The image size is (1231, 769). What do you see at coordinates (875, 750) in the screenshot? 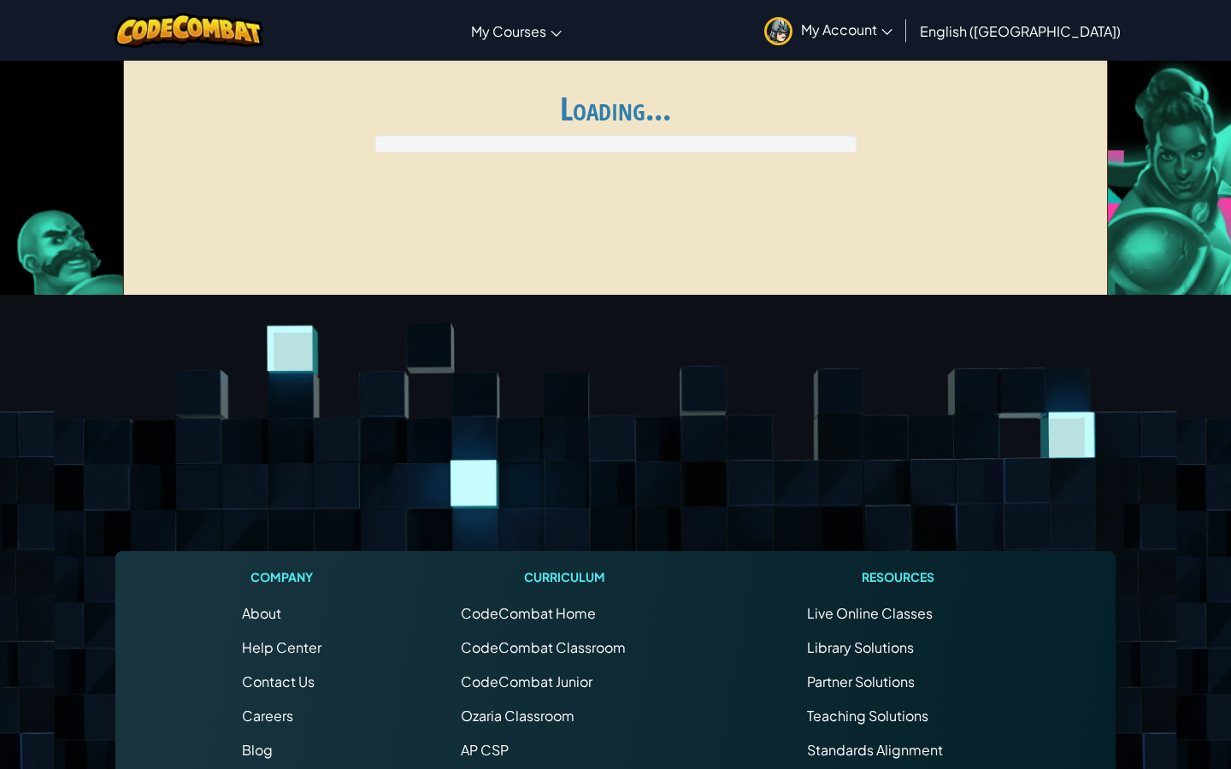
I see `a: Standards Alignment` at bounding box center [875, 750].